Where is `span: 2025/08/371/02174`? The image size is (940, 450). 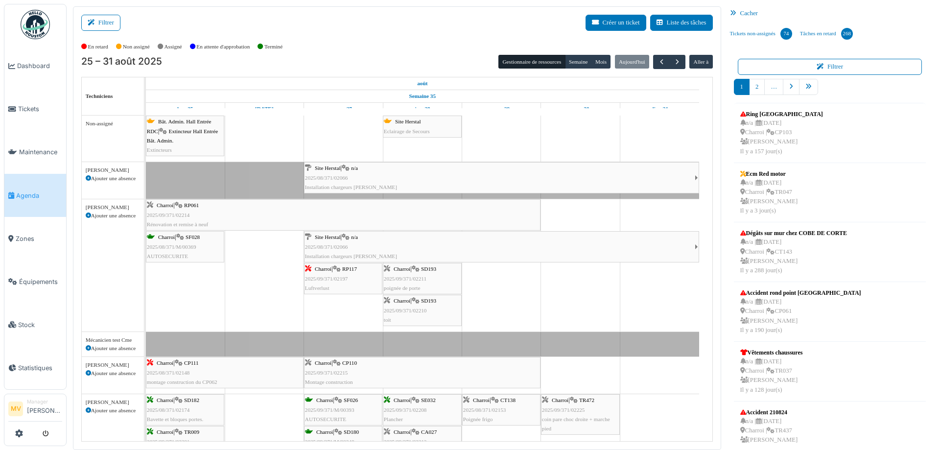
span: 2025/08/371/02174 is located at coordinates (168, 410).